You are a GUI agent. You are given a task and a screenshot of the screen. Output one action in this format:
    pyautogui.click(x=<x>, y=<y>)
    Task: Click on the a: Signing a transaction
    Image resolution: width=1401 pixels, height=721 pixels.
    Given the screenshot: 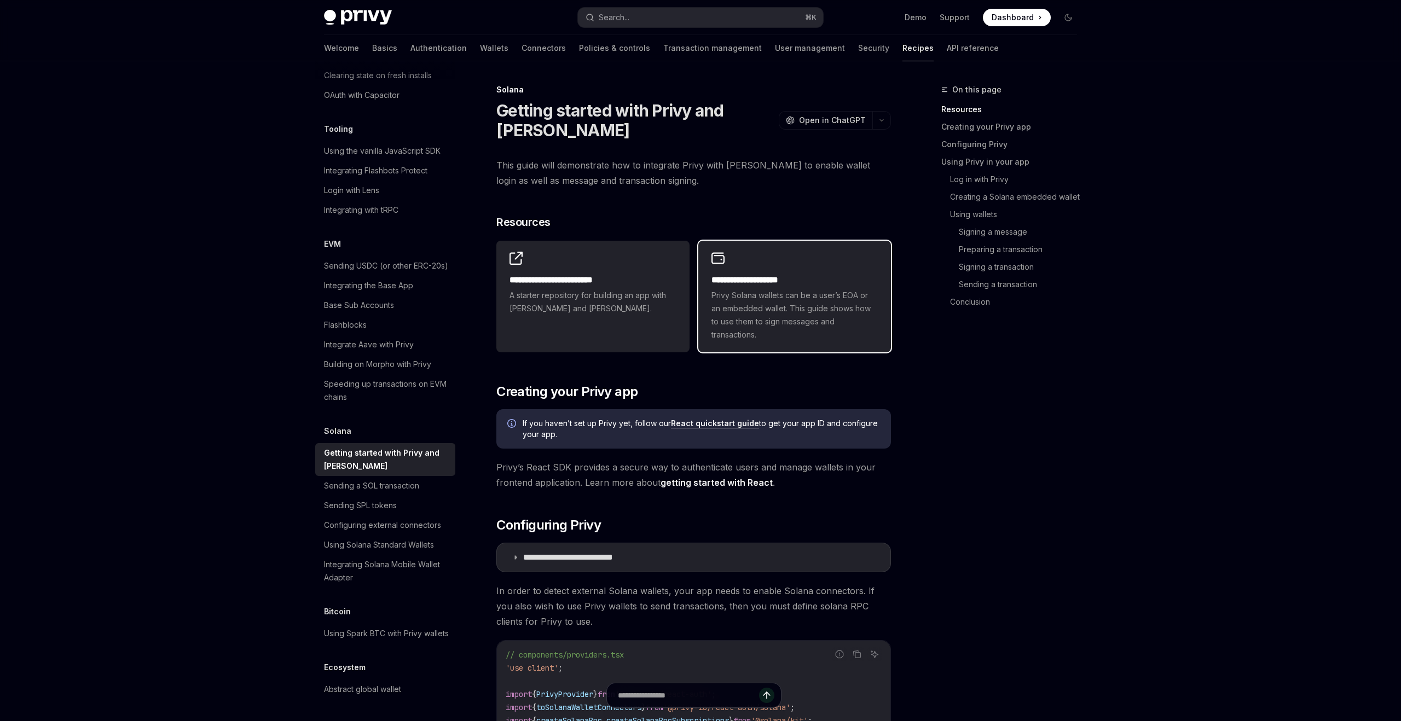 What is the action you would take?
    pyautogui.click(x=1022, y=267)
    